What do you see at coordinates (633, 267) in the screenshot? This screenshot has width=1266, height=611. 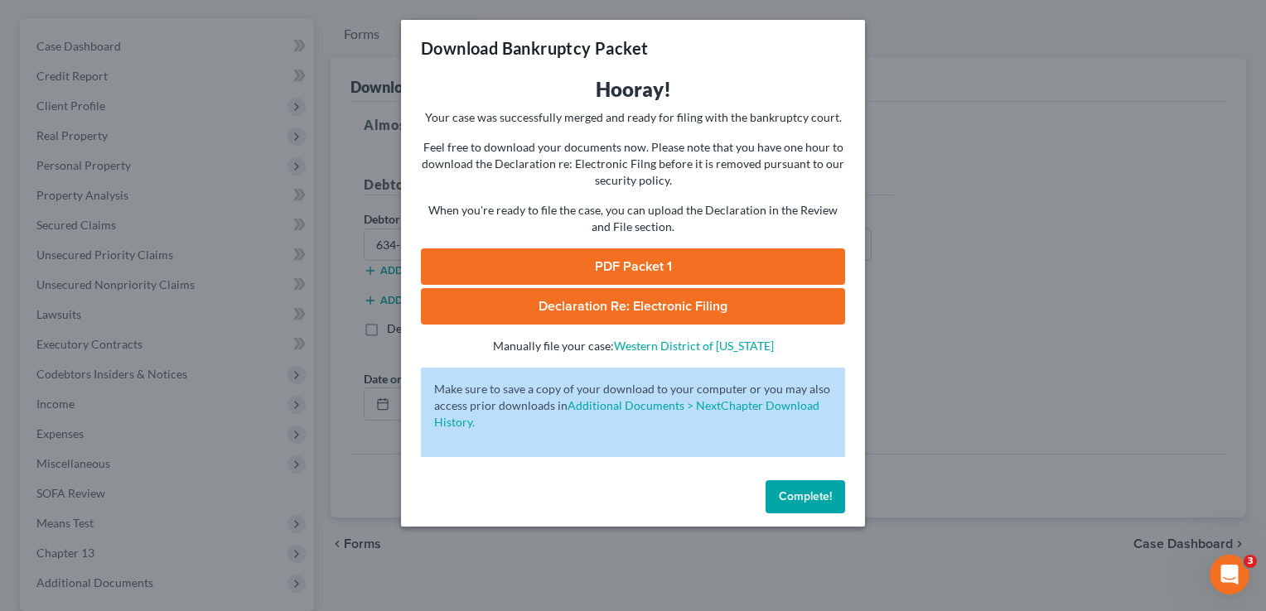 I see `a: PDF Packet 1` at bounding box center [633, 267].